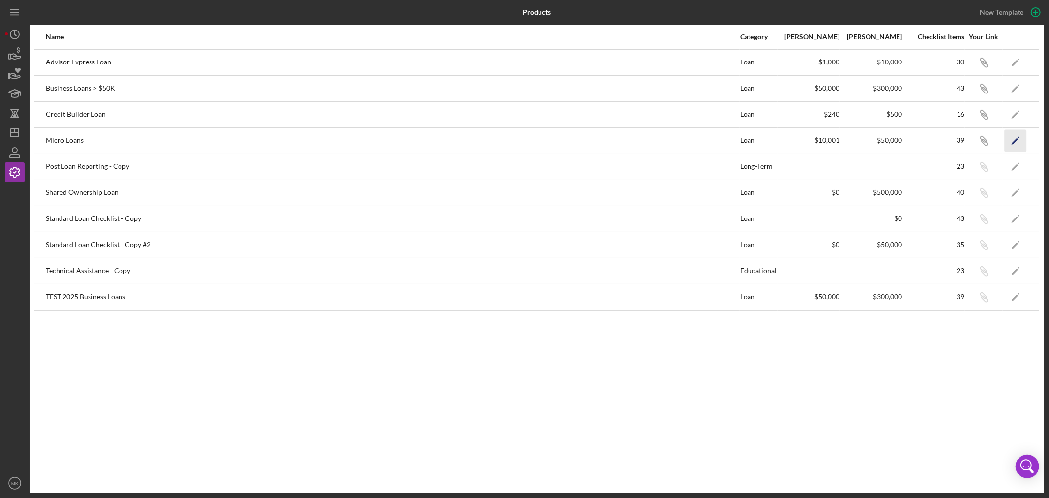  Describe the element at coordinates (393, 193) in the screenshot. I see `div: Shared Ownership Loan` at that location.